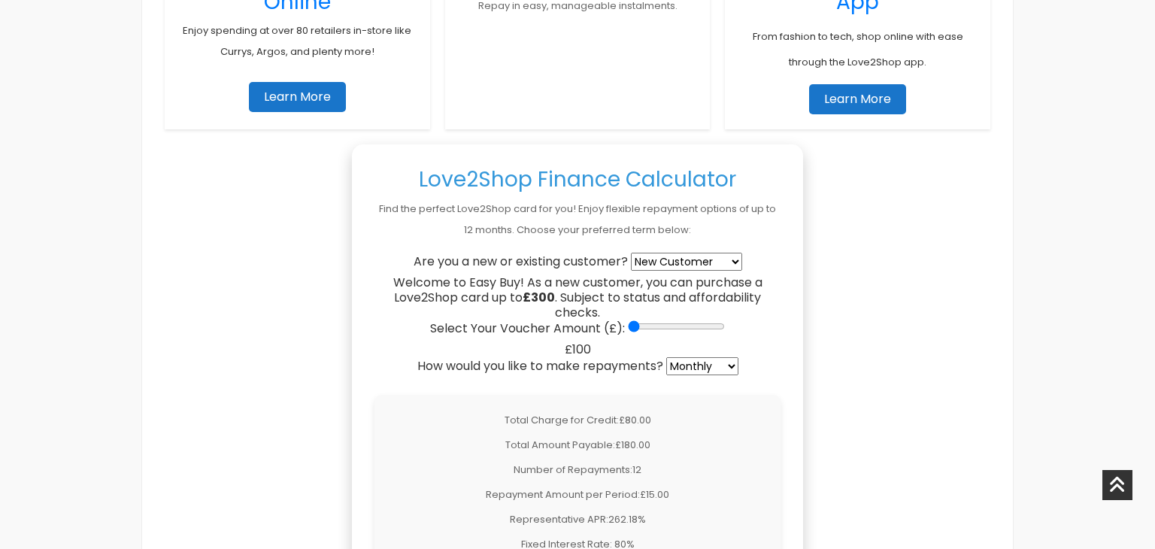 Image resolution: width=1155 pixels, height=549 pixels. What do you see at coordinates (578, 220) in the screenshot?
I see `p: Find the perfect Love2Shop card for you! Enjoy flexible repayment options of up to 12 months. Cho...` at bounding box center [578, 220].